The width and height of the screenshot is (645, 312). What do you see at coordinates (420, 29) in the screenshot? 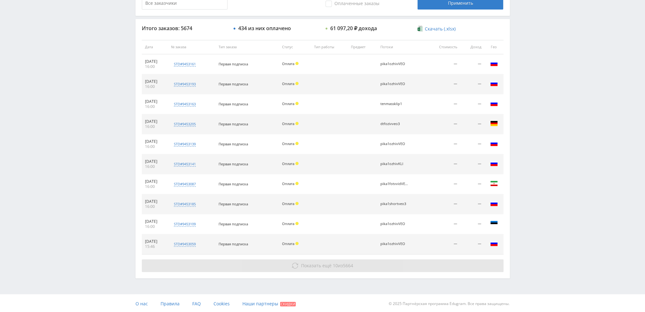
I see `img: xlsx` at bounding box center [420, 29].